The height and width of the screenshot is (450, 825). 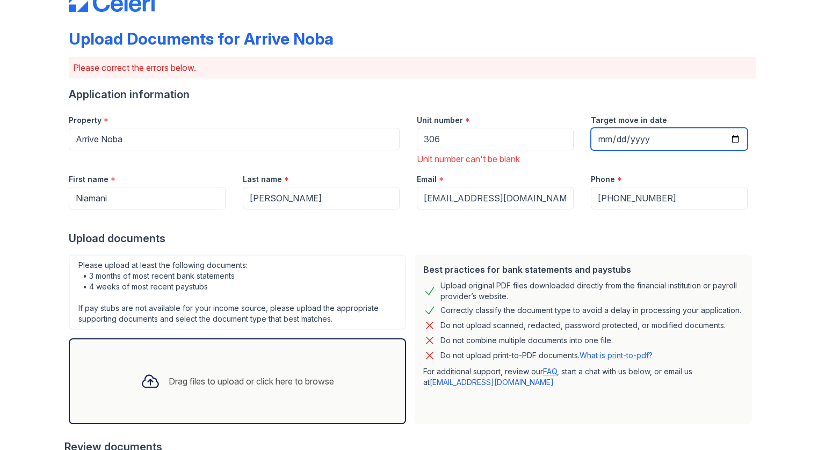 I want to click on div: Do not upload scanned, redacted, password protected, or modified documents., so click(x=583, y=326).